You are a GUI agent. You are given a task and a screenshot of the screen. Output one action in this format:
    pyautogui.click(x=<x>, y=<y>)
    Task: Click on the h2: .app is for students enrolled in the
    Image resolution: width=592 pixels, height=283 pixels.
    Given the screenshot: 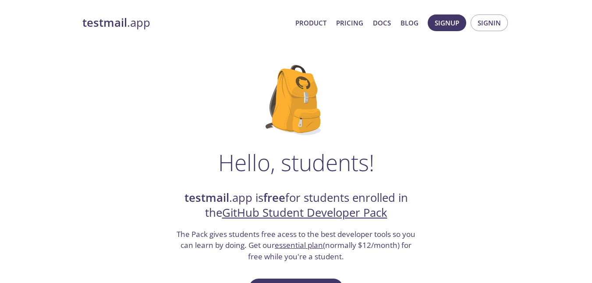 What is the action you would take?
    pyautogui.click(x=296, y=205)
    